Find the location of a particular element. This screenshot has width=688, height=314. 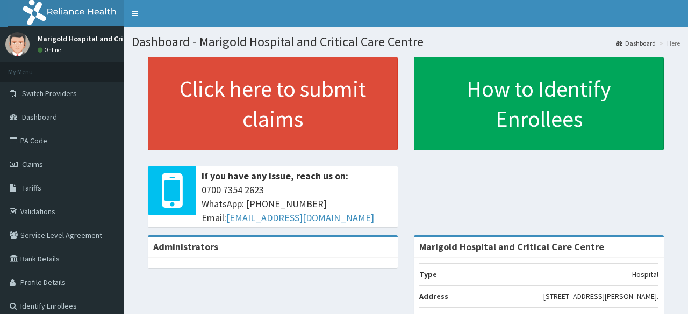

strong: Marigold Hospital and Critical Care Centre is located at coordinates (512, 247).